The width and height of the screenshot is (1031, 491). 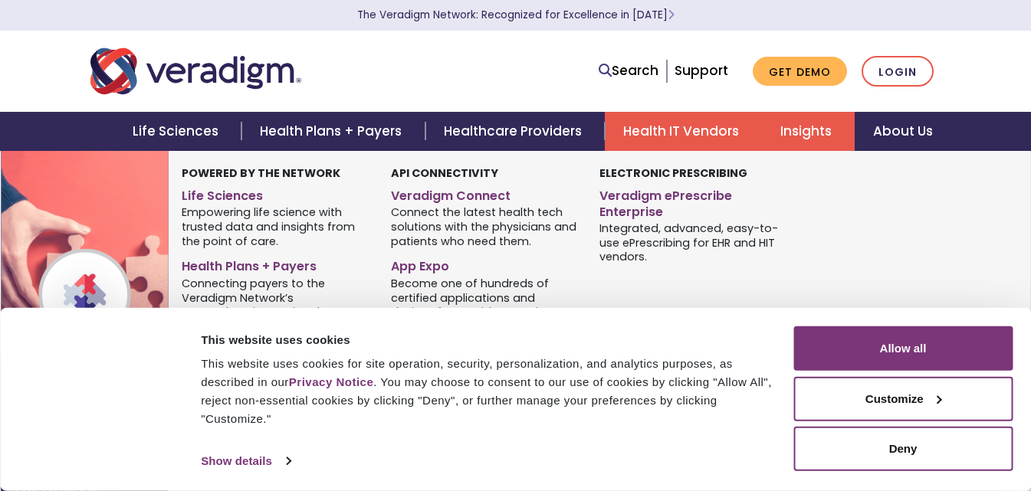 I want to click on a: About Us, so click(x=903, y=131).